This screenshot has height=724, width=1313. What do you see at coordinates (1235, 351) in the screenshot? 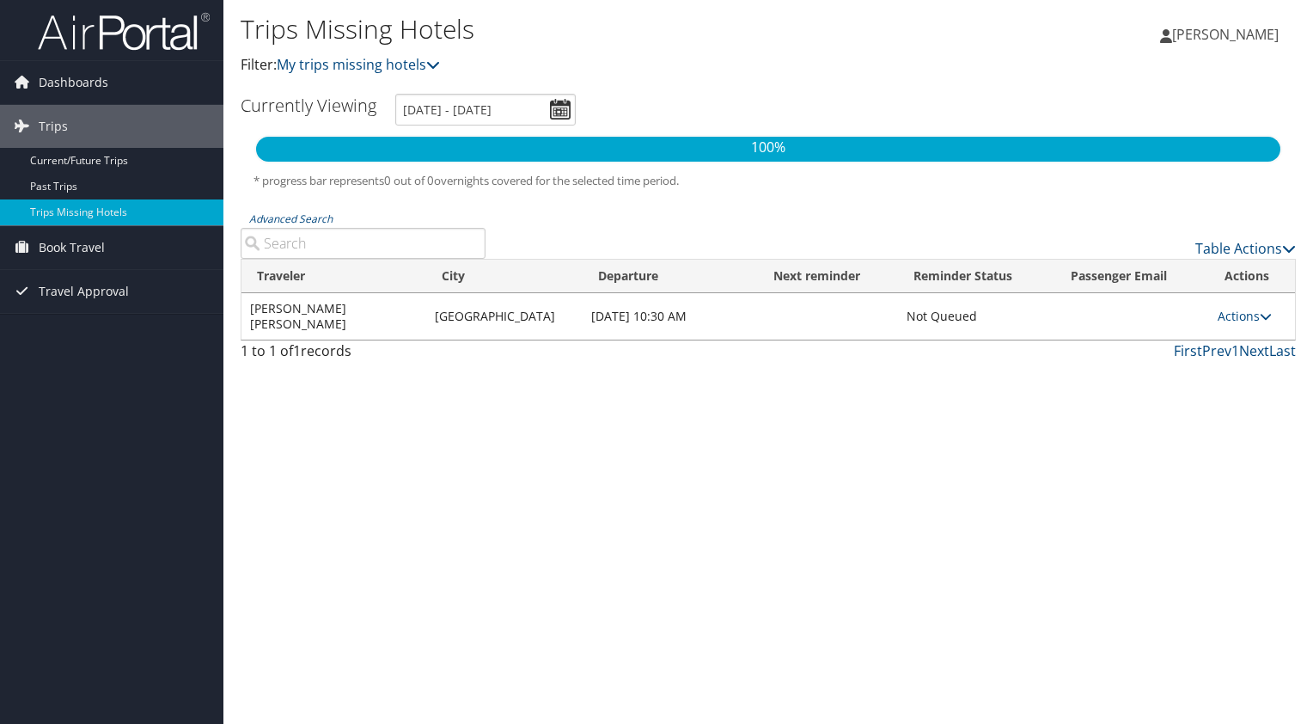
I see `a: 1` at bounding box center [1235, 351].